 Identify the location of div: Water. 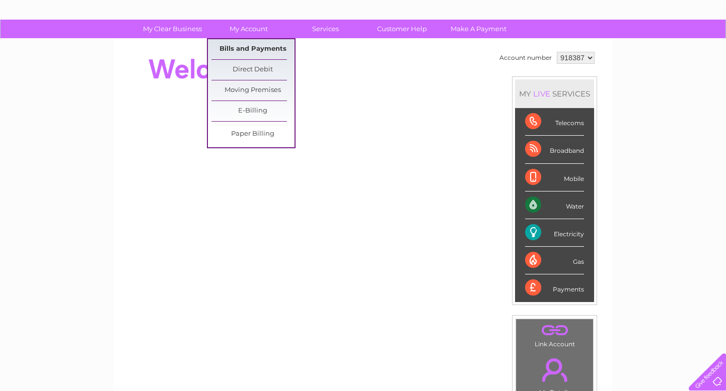
(554, 205).